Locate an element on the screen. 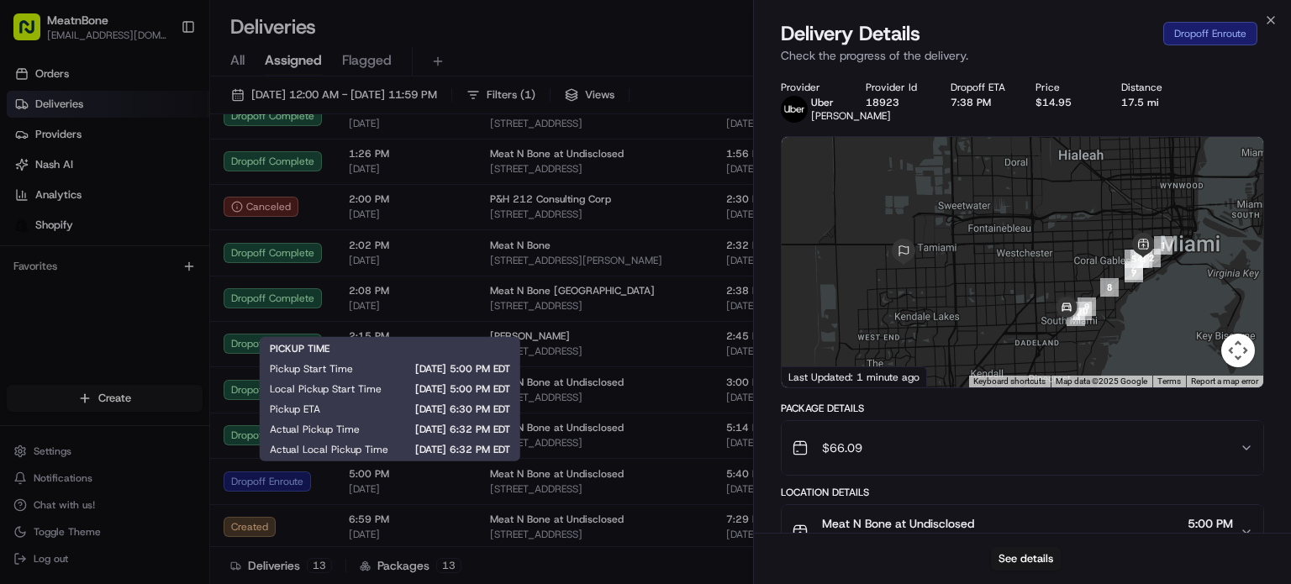  button: 18923 is located at coordinates (883, 103).